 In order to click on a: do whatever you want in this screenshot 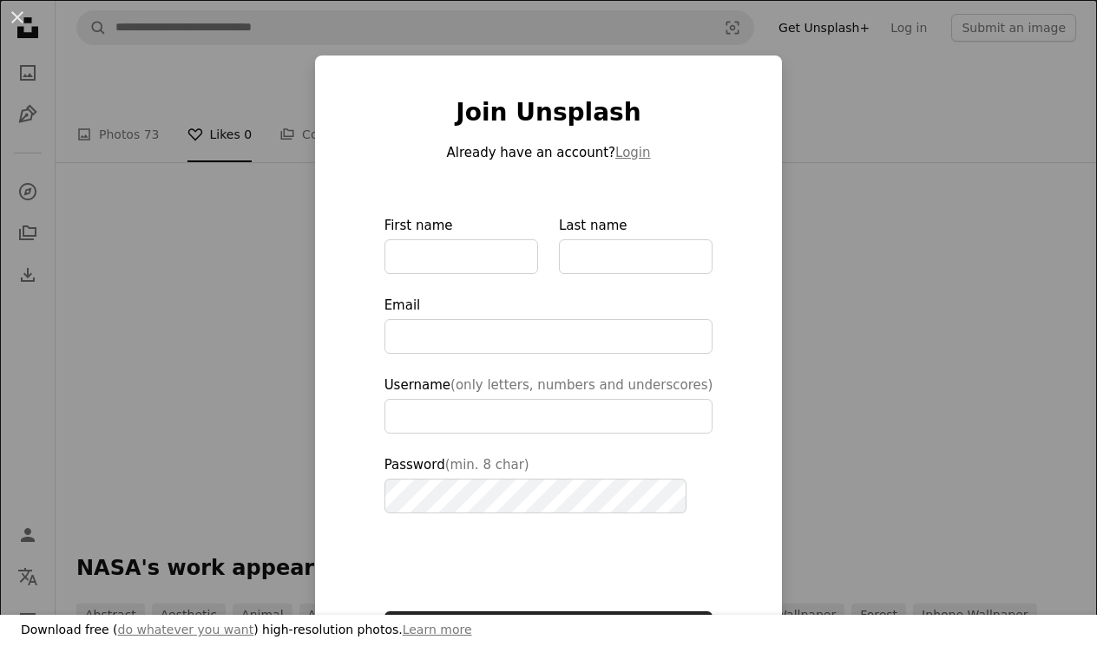, I will do `click(186, 630)`.